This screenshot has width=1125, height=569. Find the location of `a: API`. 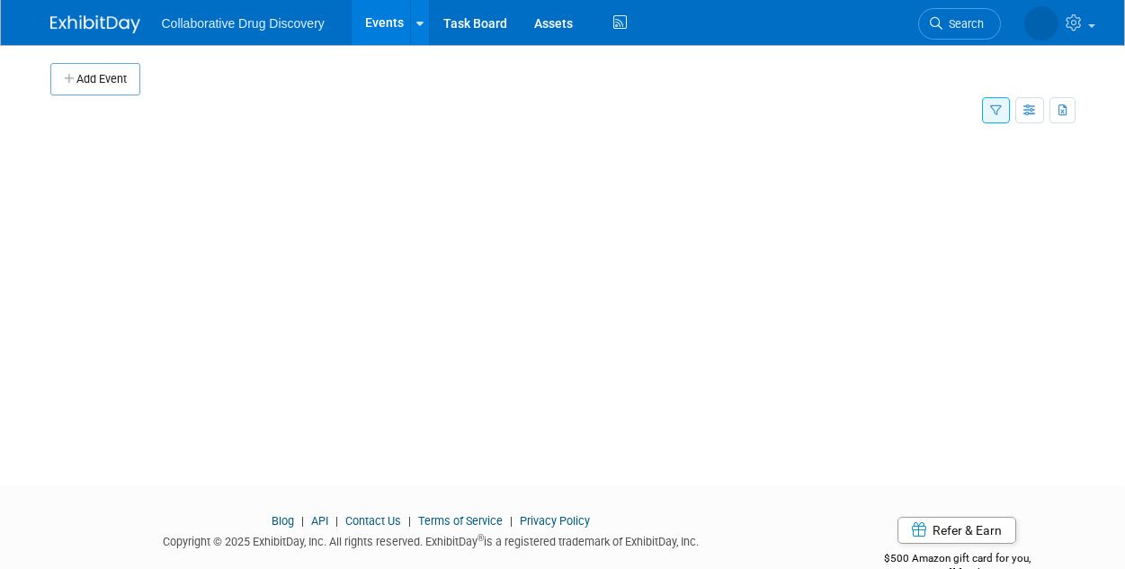

a: API is located at coordinates (319, 520).